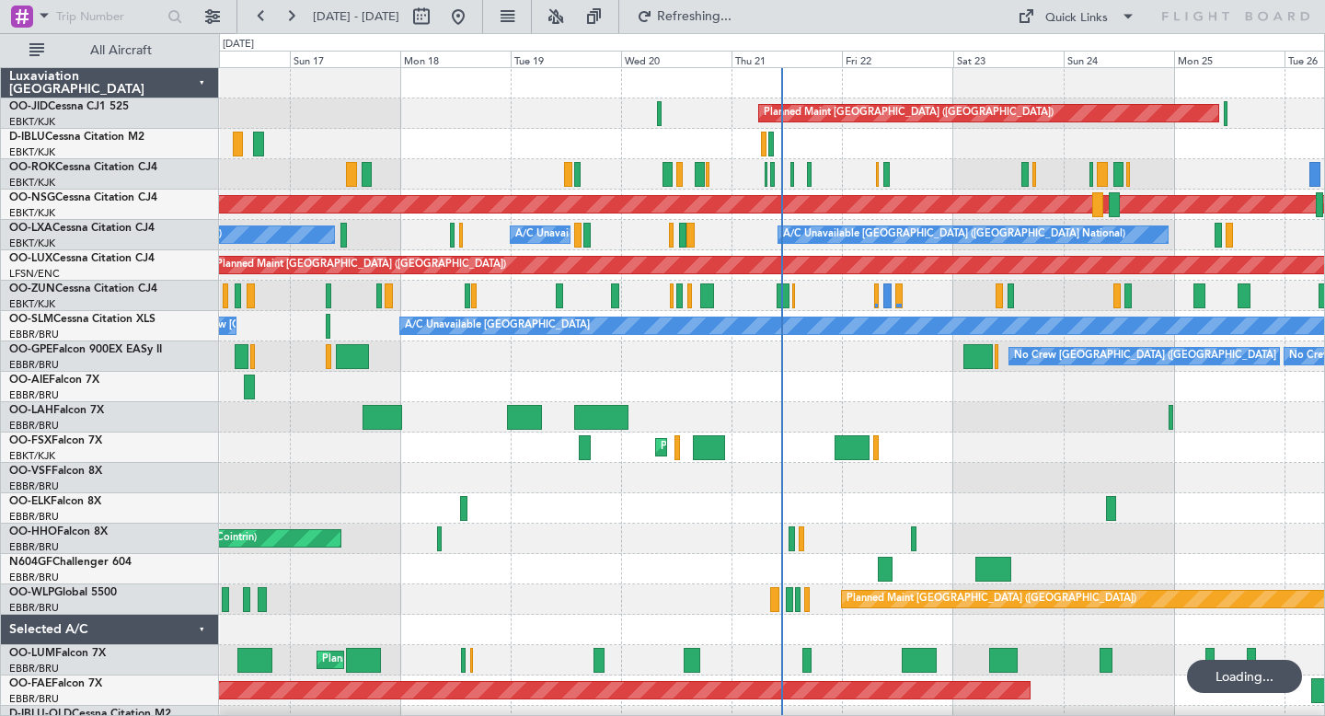 This screenshot has width=1325, height=716. What do you see at coordinates (345, 59) in the screenshot?
I see `div: Sun 17` at bounding box center [345, 59].